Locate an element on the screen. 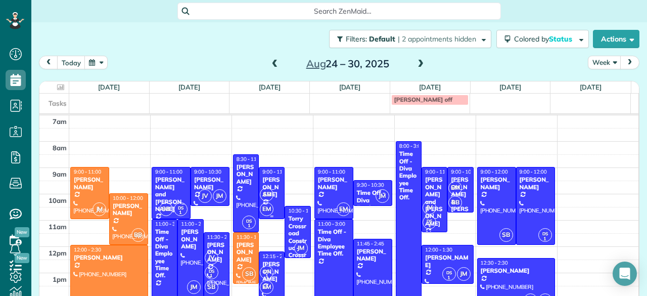  span: Aug is located at coordinates (316, 63).